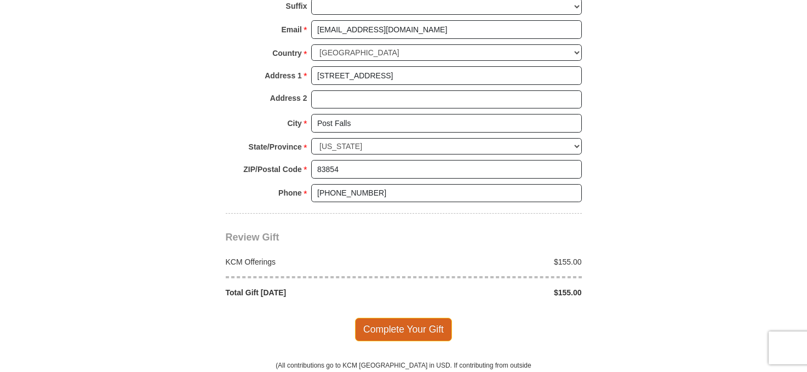 This screenshot has width=807, height=372. I want to click on strong: Country, so click(287, 53).